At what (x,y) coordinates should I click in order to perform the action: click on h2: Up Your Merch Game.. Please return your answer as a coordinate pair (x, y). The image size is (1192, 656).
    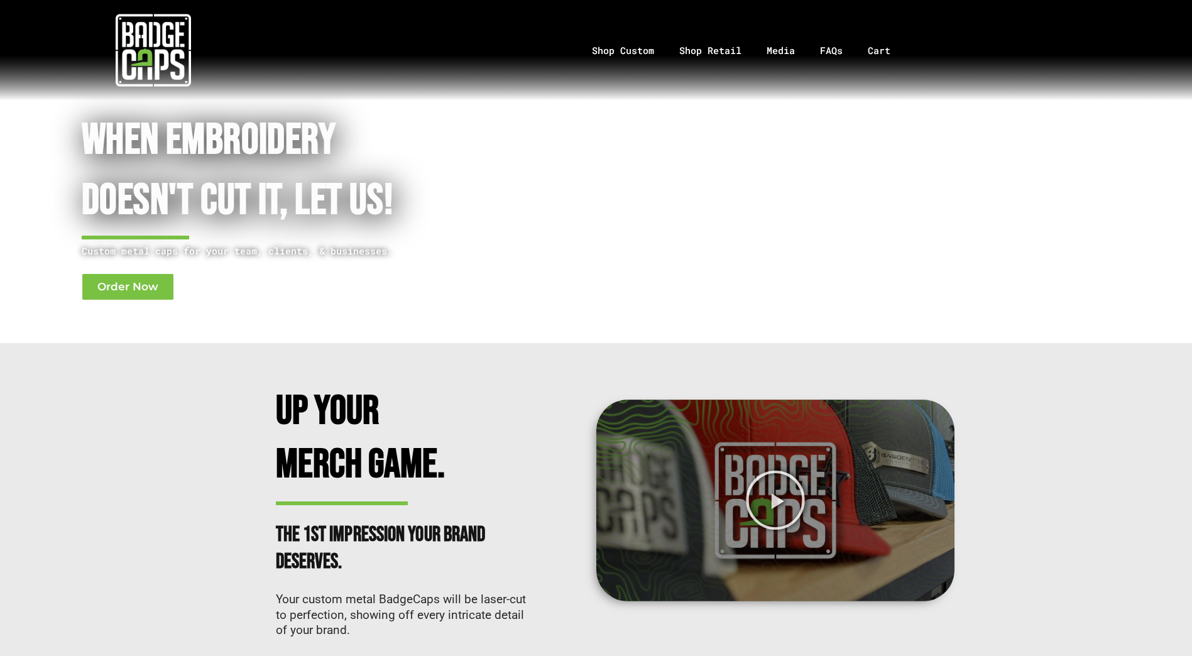
    Looking at the image, I should click on (386, 438).